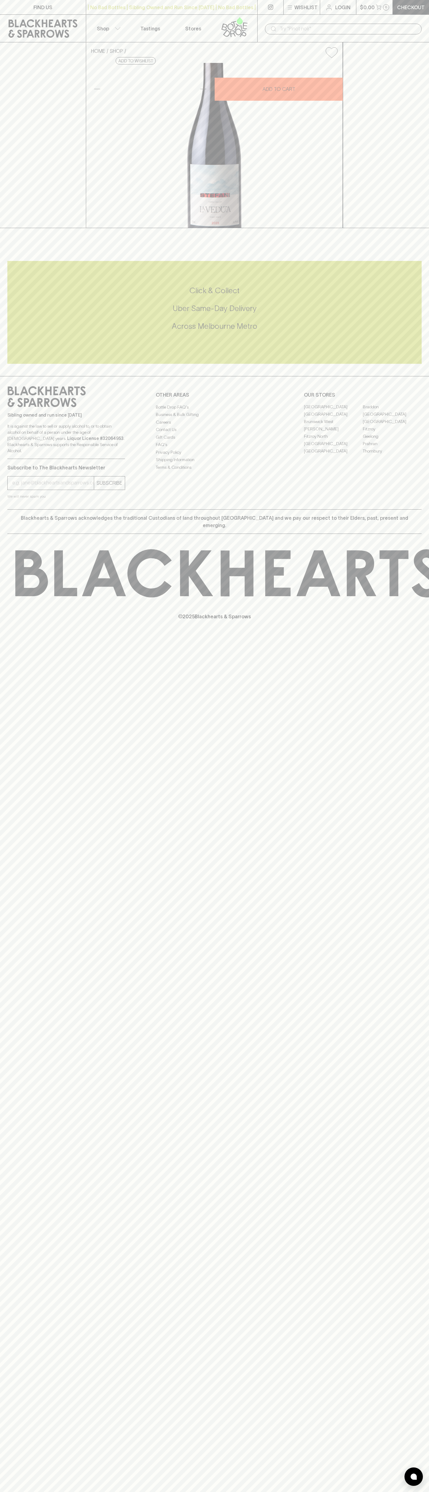 This screenshot has width=429, height=1492. Describe the element at coordinates (279, 89) in the screenshot. I see `button: ADD TO CART` at that location.